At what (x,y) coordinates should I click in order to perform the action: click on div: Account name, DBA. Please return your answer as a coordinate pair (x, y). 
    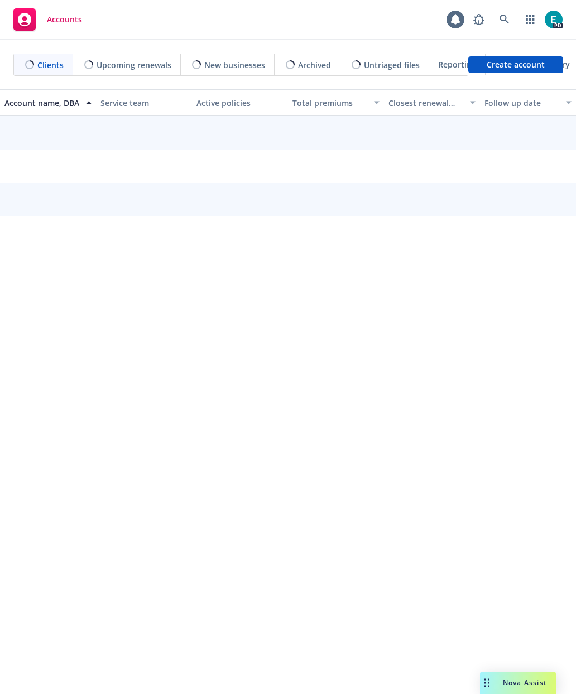
    Looking at the image, I should click on (42, 103).